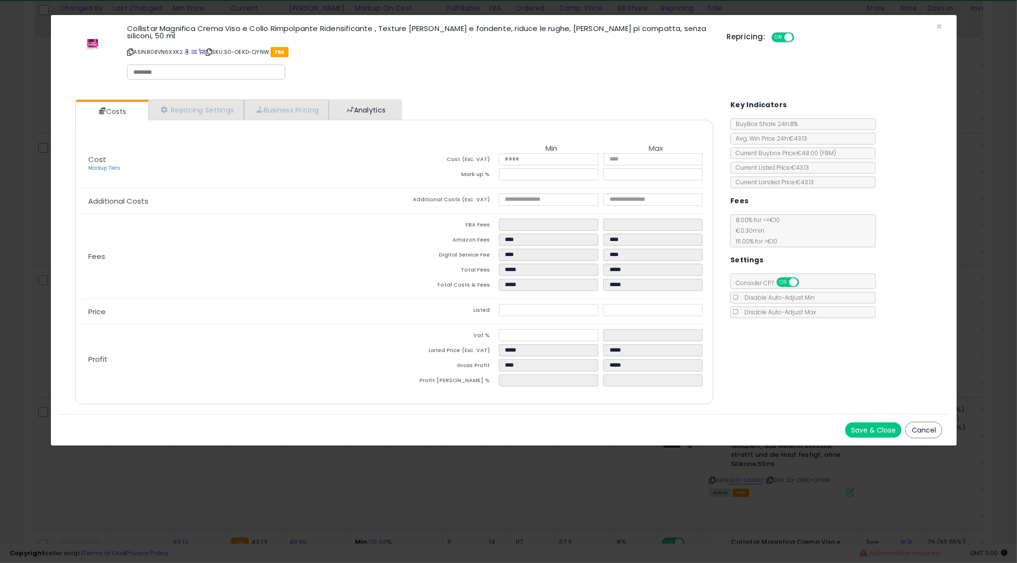 This screenshot has height=563, width=1017. Describe the element at coordinates (93, 39) in the screenshot. I see `img: 31PazhYM+kL._SL60_.jpg` at that location.